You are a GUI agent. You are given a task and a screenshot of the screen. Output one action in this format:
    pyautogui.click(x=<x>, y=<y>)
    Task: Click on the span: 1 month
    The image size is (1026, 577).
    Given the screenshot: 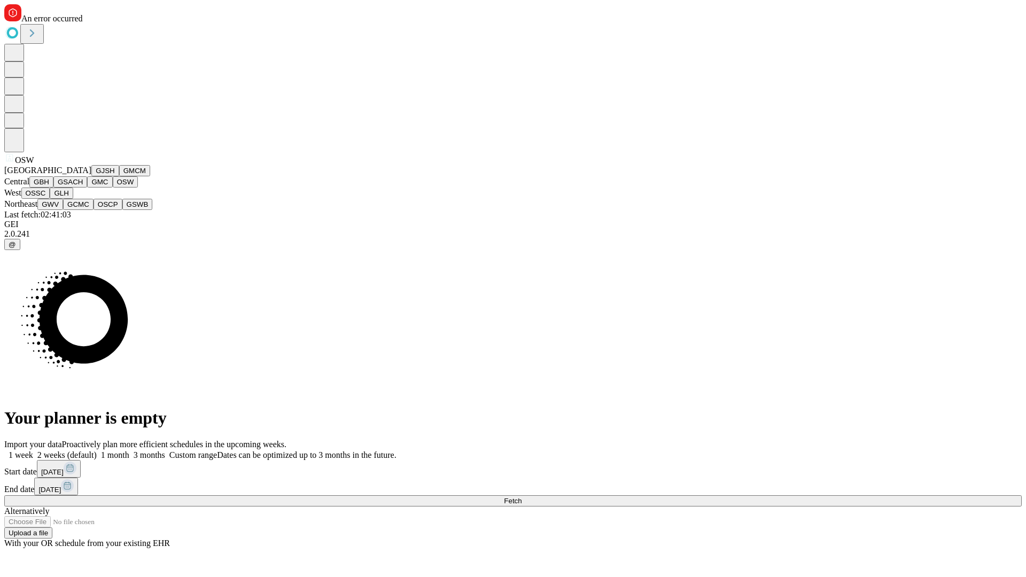 What is the action you would take?
    pyautogui.click(x=115, y=455)
    